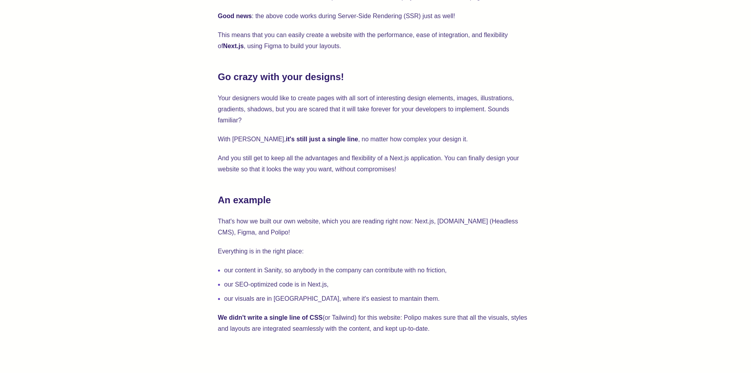  What do you see at coordinates (376, 109) in the screenshot?
I see `p: Your designers would like to create pages with all sort of interesting design elements, images, i...` at bounding box center [376, 109].